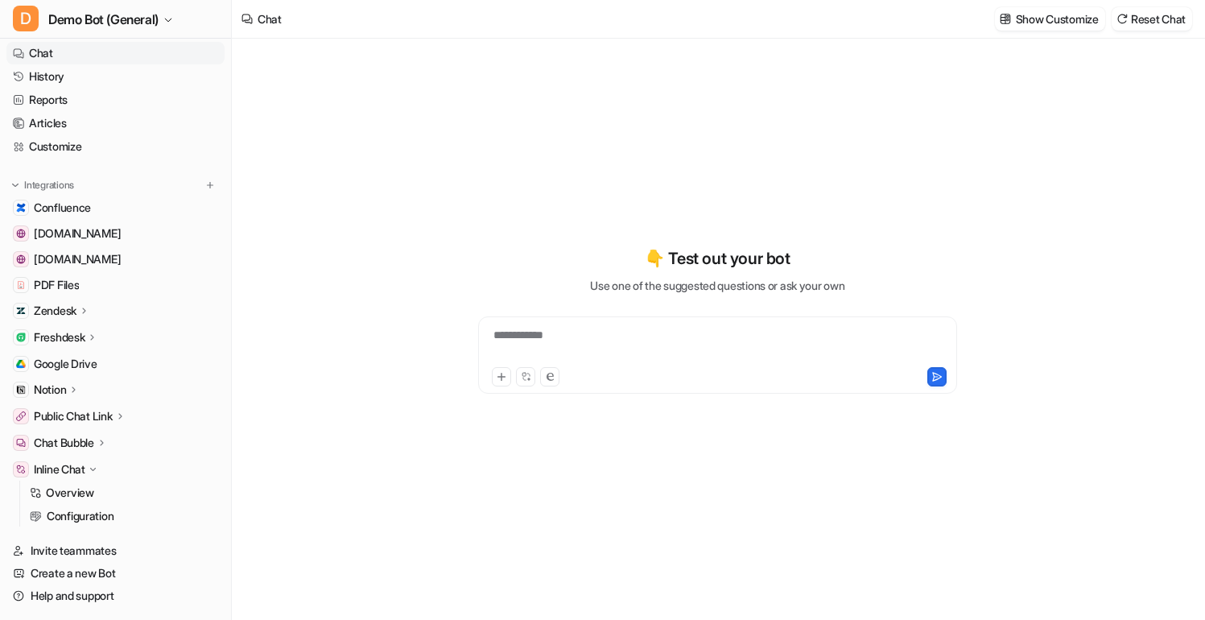 This screenshot has width=1205, height=620. What do you see at coordinates (65, 364) in the screenshot?
I see `span: Google Drive` at bounding box center [65, 364].